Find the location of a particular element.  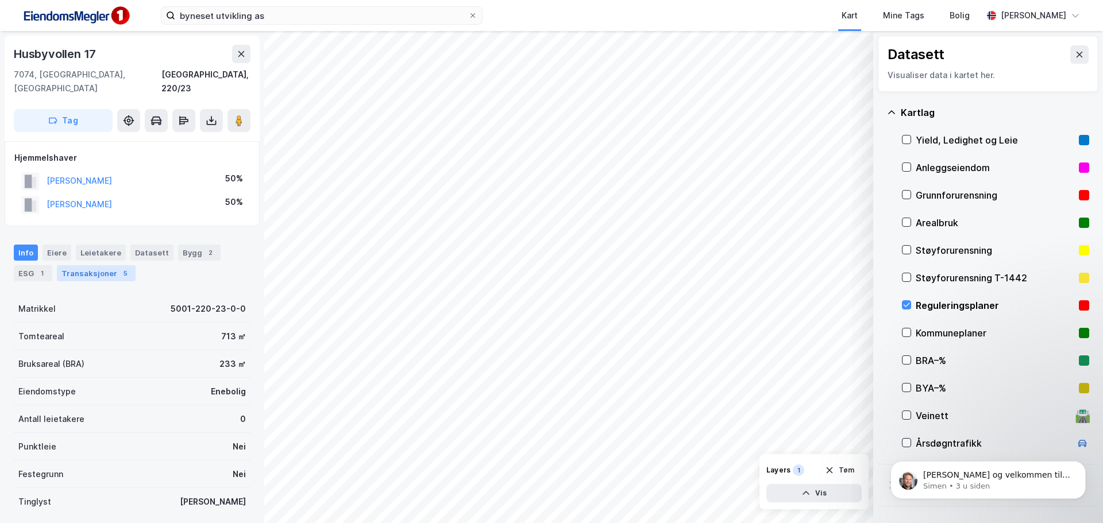

div: Layers is located at coordinates (779, 471).